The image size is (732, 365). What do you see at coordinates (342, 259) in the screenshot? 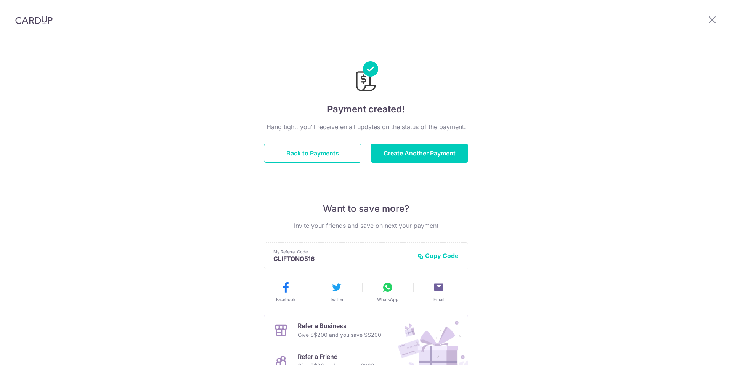
I see `p: CLIFTONO516` at bounding box center [342, 259].